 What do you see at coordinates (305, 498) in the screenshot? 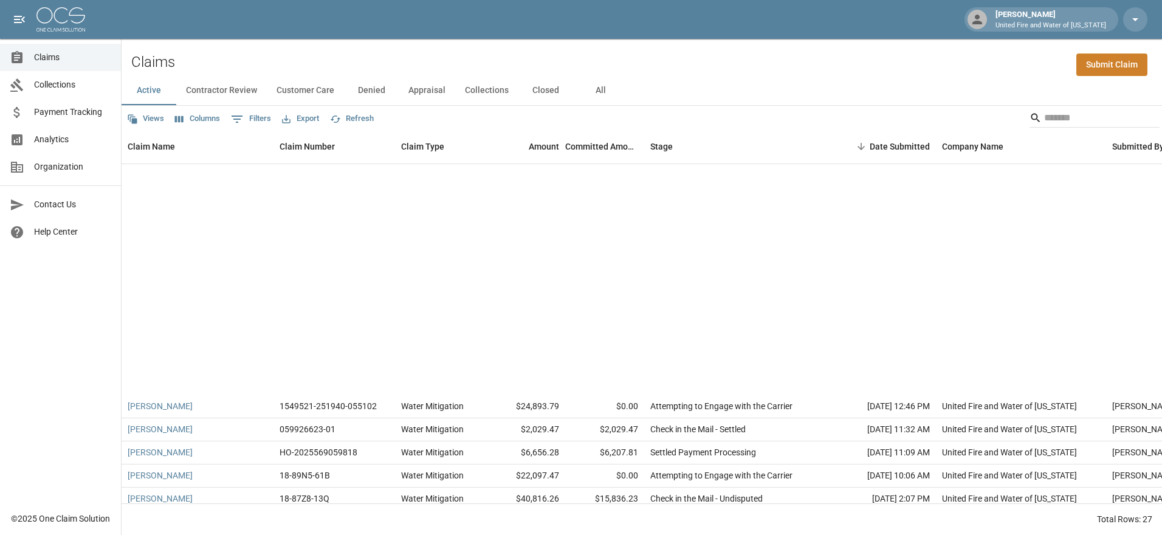
I see `div: 18-87Z8-13Q` at bounding box center [305, 498].